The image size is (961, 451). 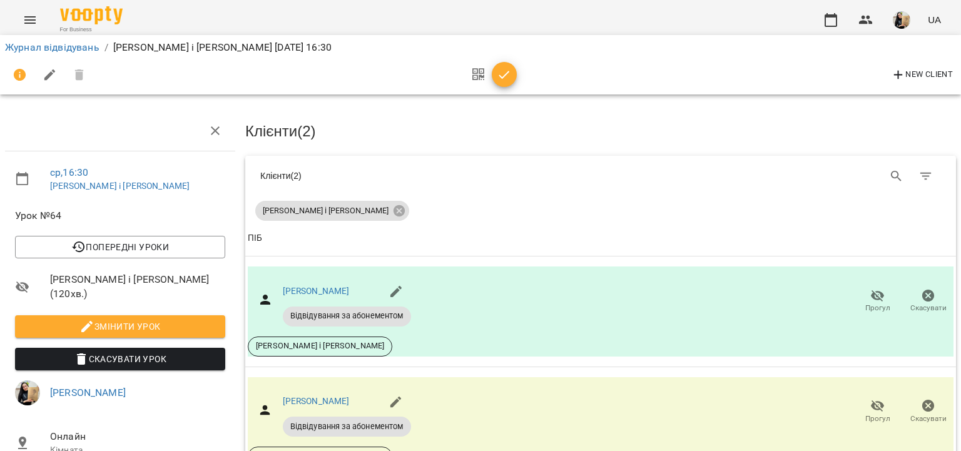 What do you see at coordinates (120, 327) in the screenshot?
I see `span: Змінити урок` at bounding box center [120, 327].